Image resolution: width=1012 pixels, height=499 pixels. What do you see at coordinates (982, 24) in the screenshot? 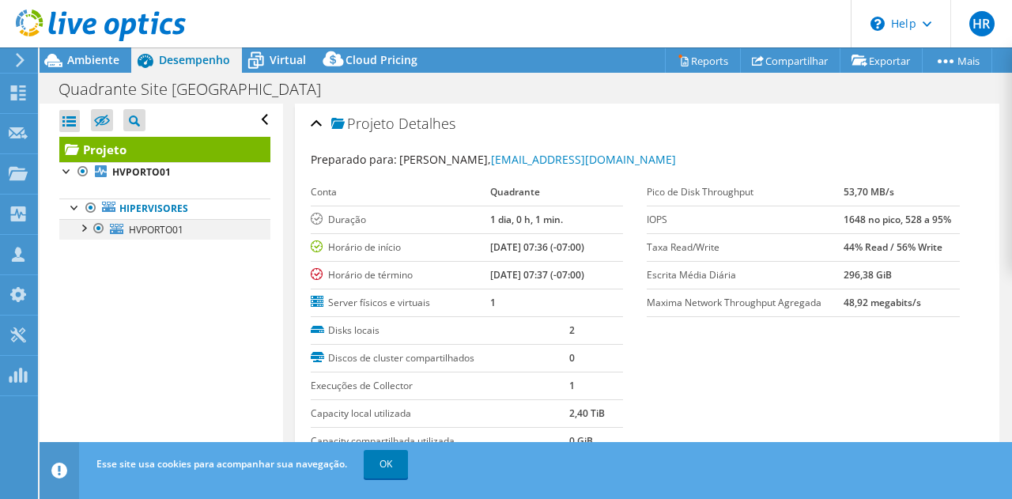
I see `span: HR` at bounding box center [982, 24].